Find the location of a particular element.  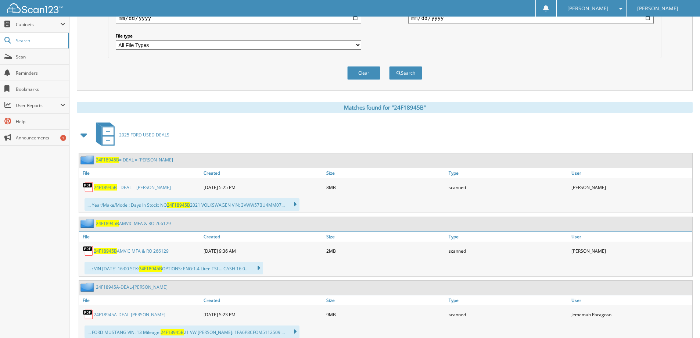

span: Cabinets is located at coordinates (38, 24).